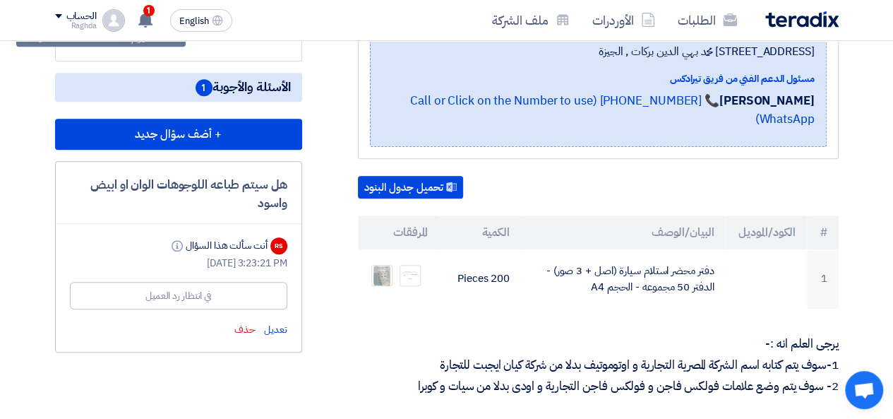  What do you see at coordinates (822, 279) in the screenshot?
I see `td: 1` at bounding box center [822, 279].